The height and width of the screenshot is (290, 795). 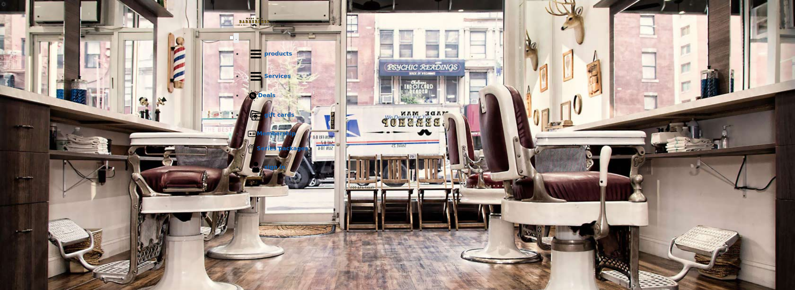 What do you see at coordinates (254, 22) in the screenshot?
I see `img: Made Man Barbershop logo` at bounding box center [254, 22].